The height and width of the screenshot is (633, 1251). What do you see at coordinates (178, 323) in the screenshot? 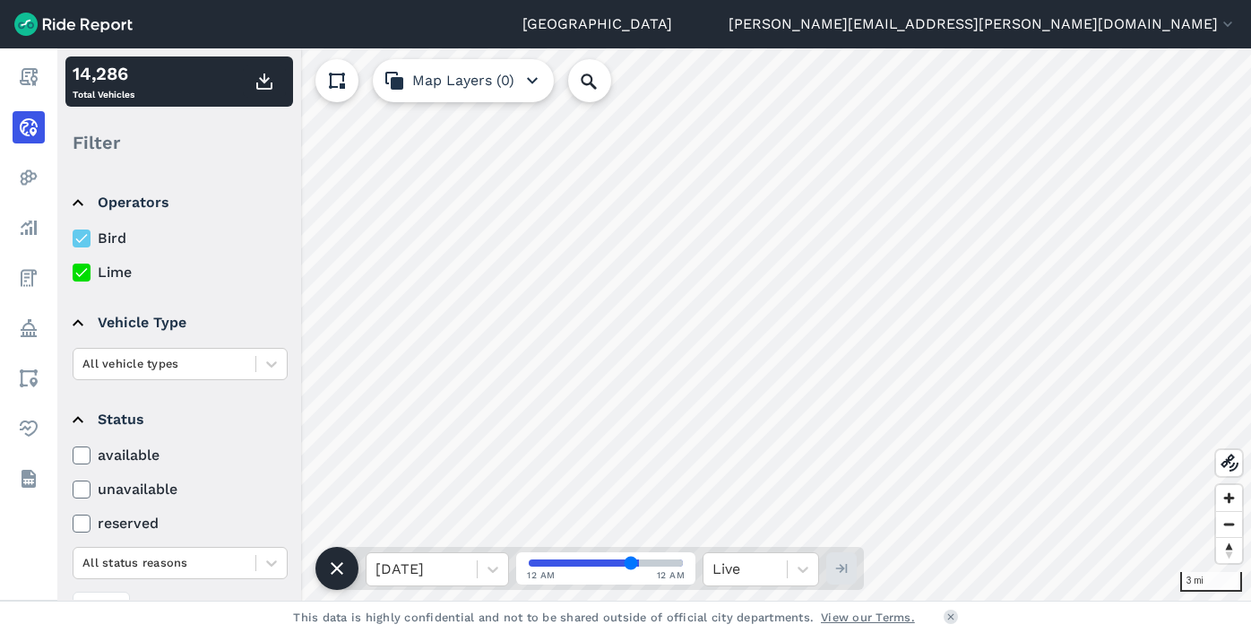
I see `summary: Vehicle Type` at bounding box center [178, 323].